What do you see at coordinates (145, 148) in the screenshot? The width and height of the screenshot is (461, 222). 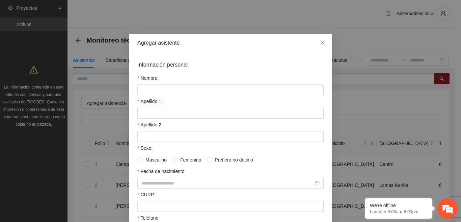 I see `label: Sexo:` at bounding box center [145, 148].